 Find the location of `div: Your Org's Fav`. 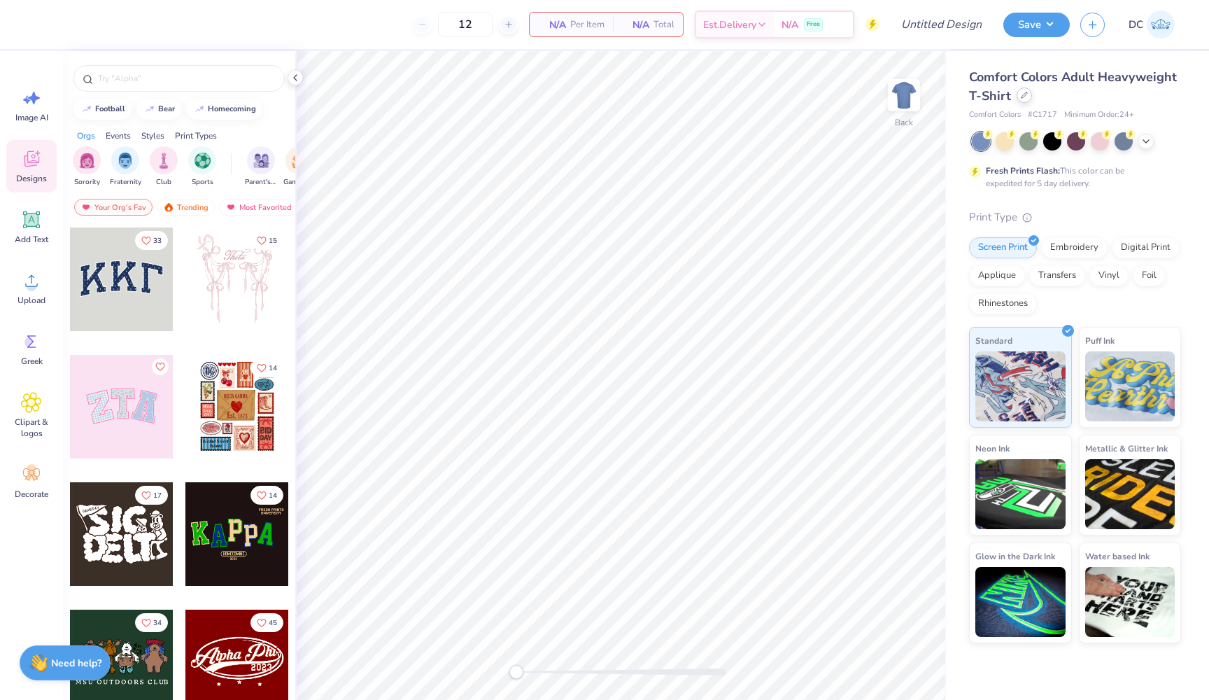

div: Your Org's Fav is located at coordinates (113, 207).